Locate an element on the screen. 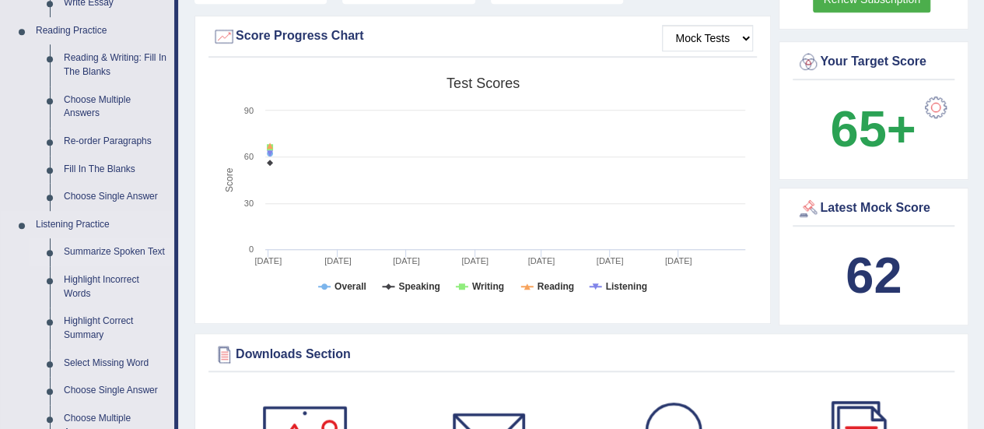  text: 60 is located at coordinates (249, 156).